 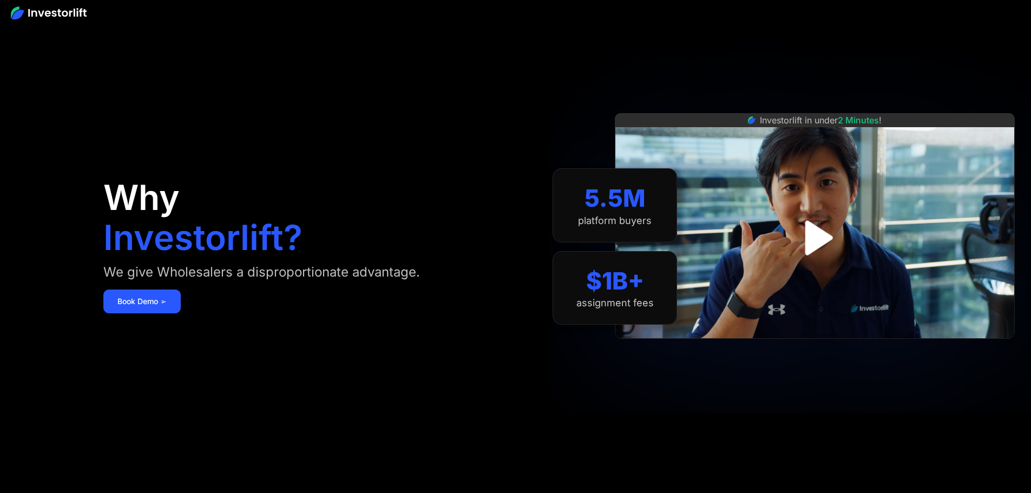 What do you see at coordinates (814, 238) in the screenshot?
I see `a: open lightbox` at bounding box center [814, 238].